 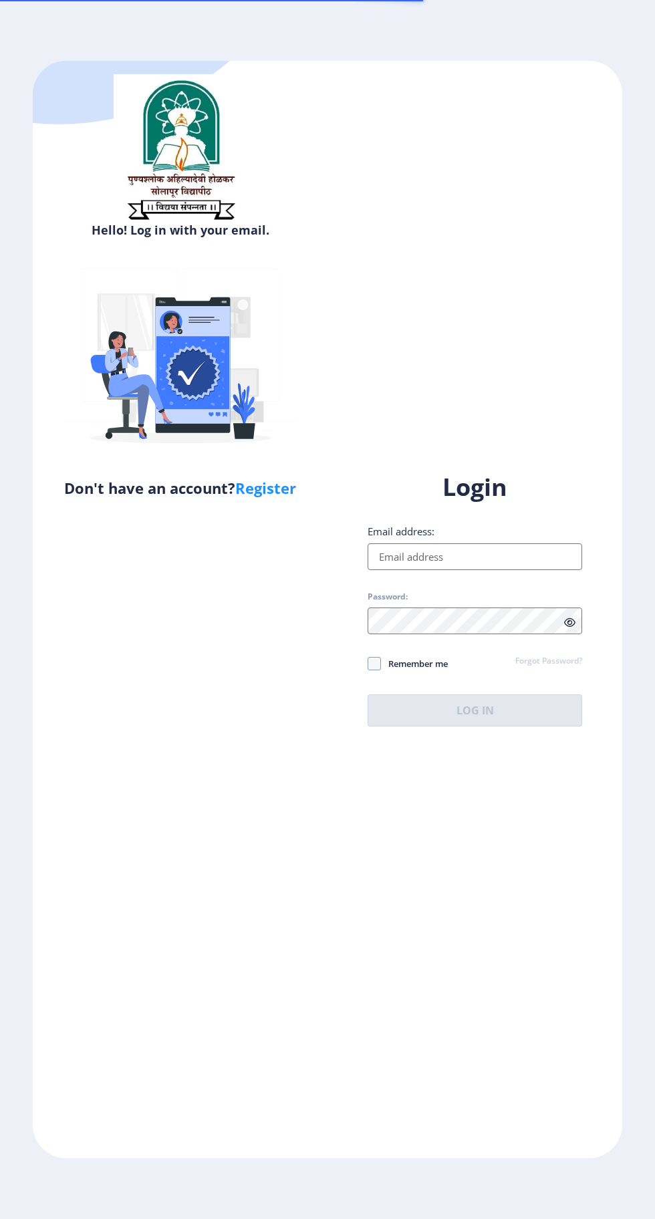 I want to click on button: Log In, so click(x=474, y=710).